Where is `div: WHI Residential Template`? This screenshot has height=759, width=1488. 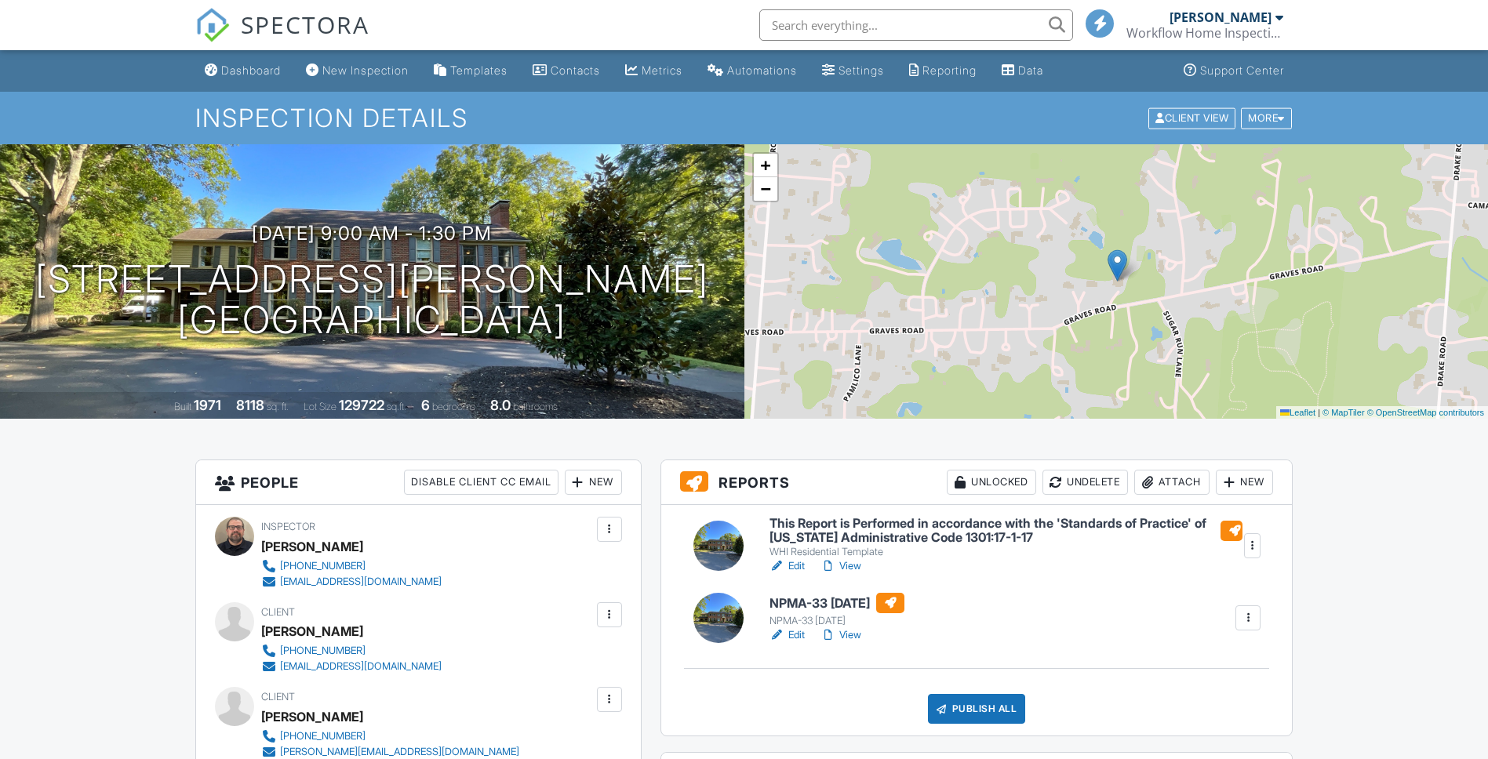 div: WHI Residential Template is located at coordinates (1005, 552).